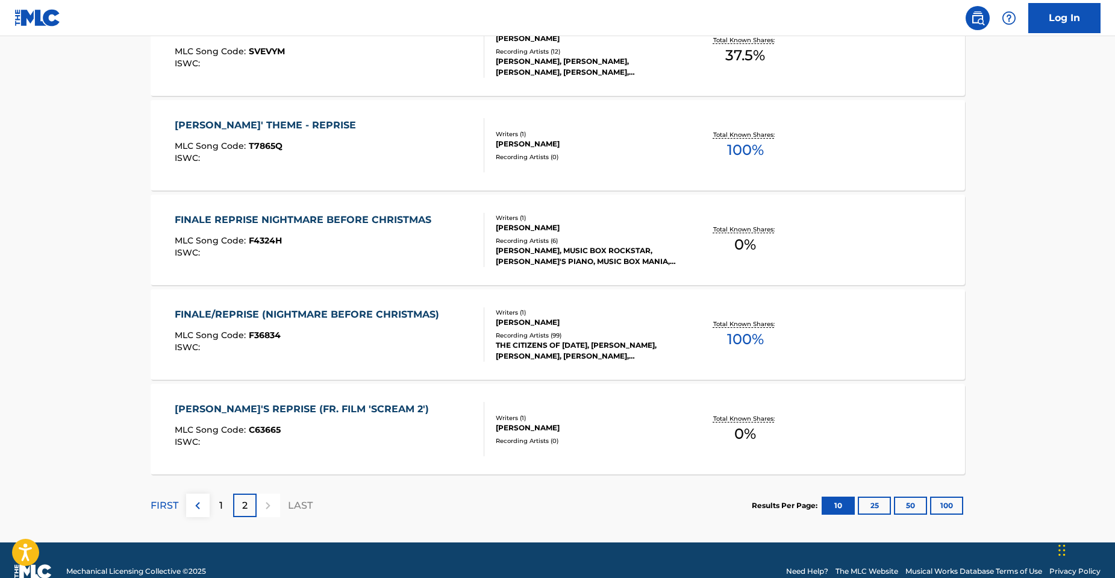 The height and width of the screenshot is (578, 1115). I want to click on div: Help, so click(1009, 18).